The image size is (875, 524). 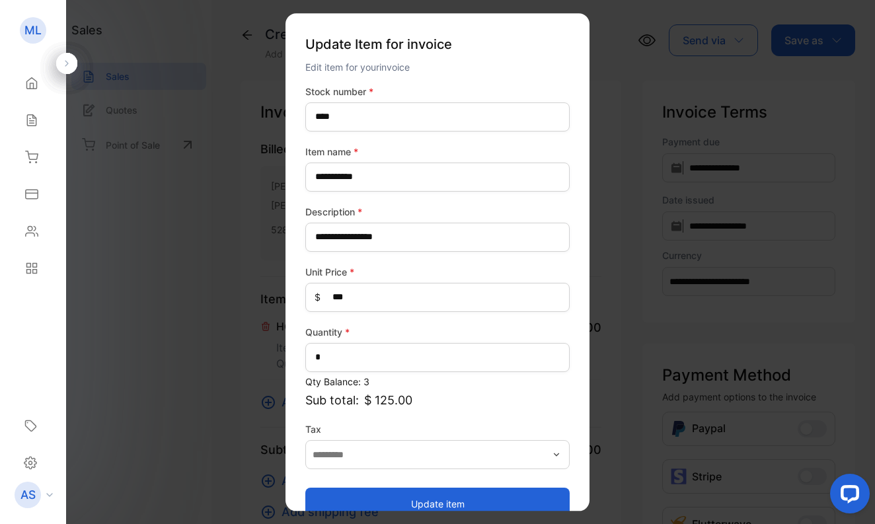 What do you see at coordinates (438, 272) in the screenshot?
I see `label: Unit Price` at bounding box center [438, 272].